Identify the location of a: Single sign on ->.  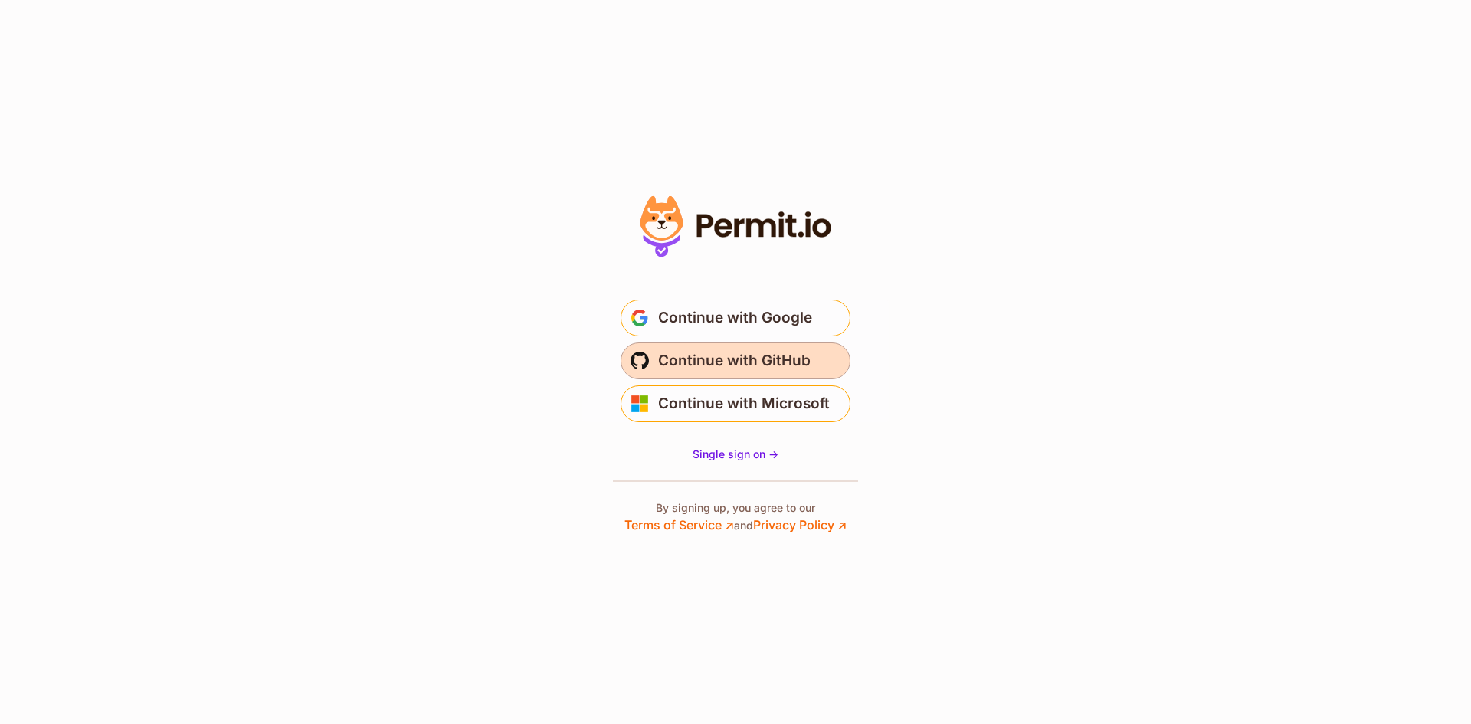
(736, 454).